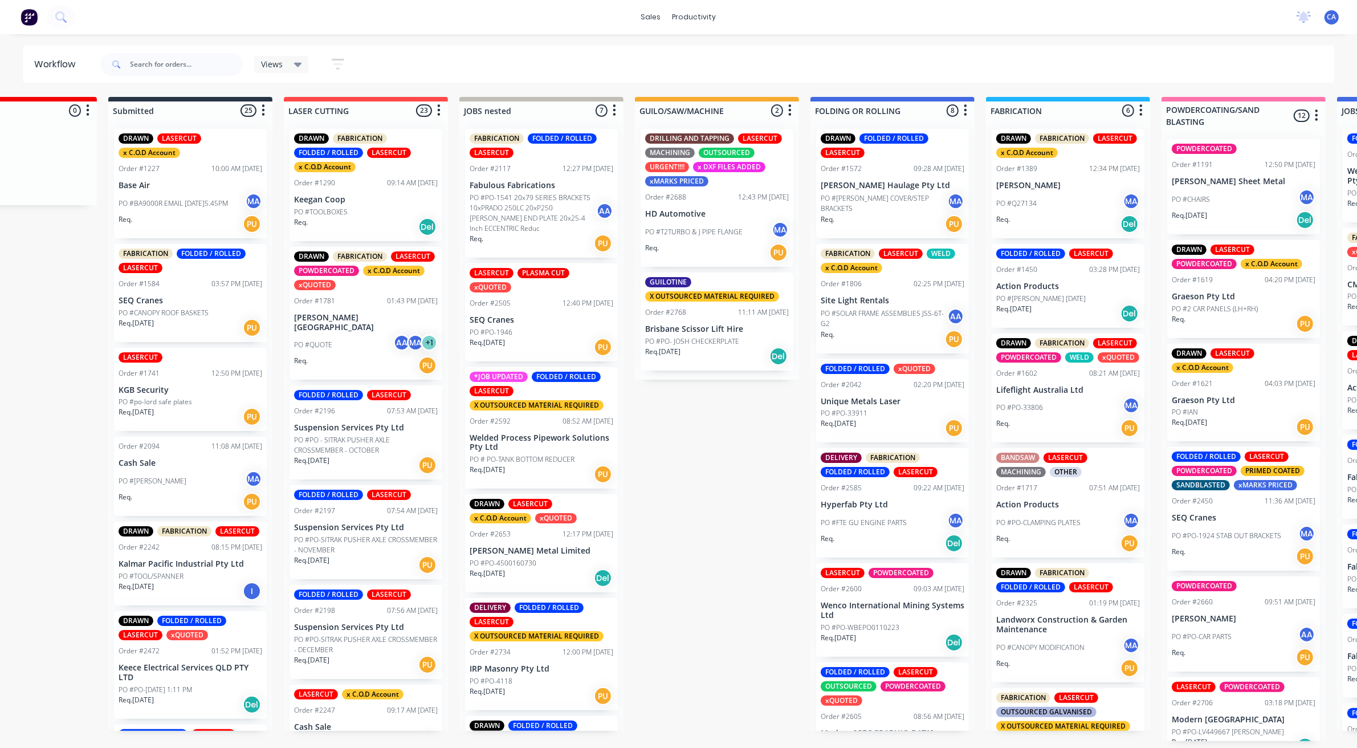  I want to click on p: PO #2 CAR PANELS (LH+RH), so click(1214, 309).